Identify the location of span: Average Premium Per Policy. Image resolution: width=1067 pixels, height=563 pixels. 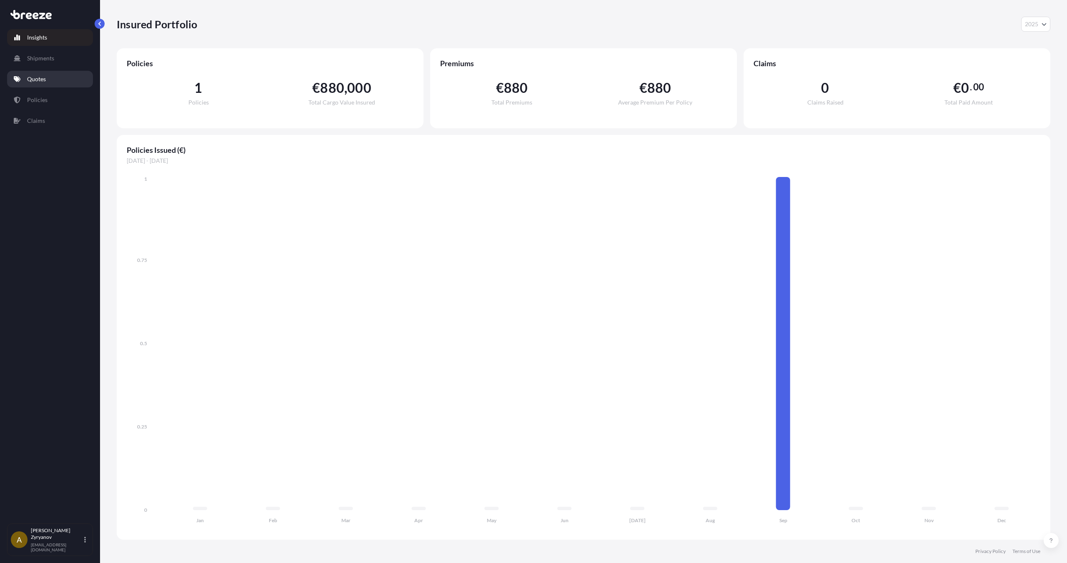
(655, 102).